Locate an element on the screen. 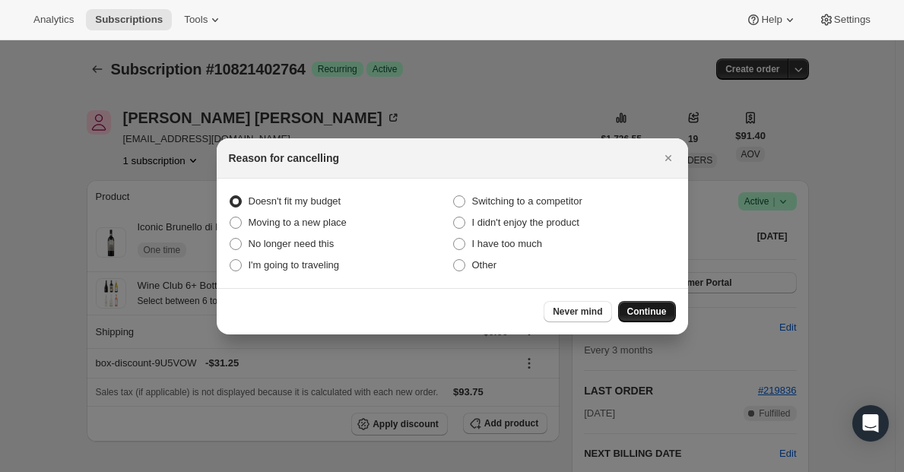 Image resolution: width=904 pixels, height=472 pixels. span: Continue is located at coordinates (647, 312).